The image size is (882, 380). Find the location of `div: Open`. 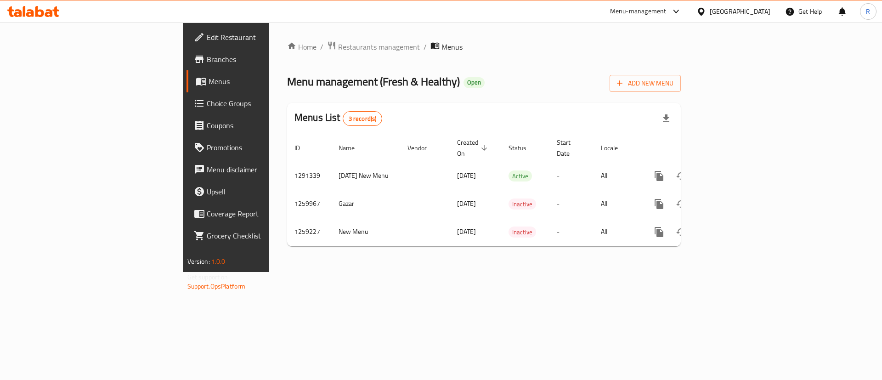

div: Open is located at coordinates (474, 83).